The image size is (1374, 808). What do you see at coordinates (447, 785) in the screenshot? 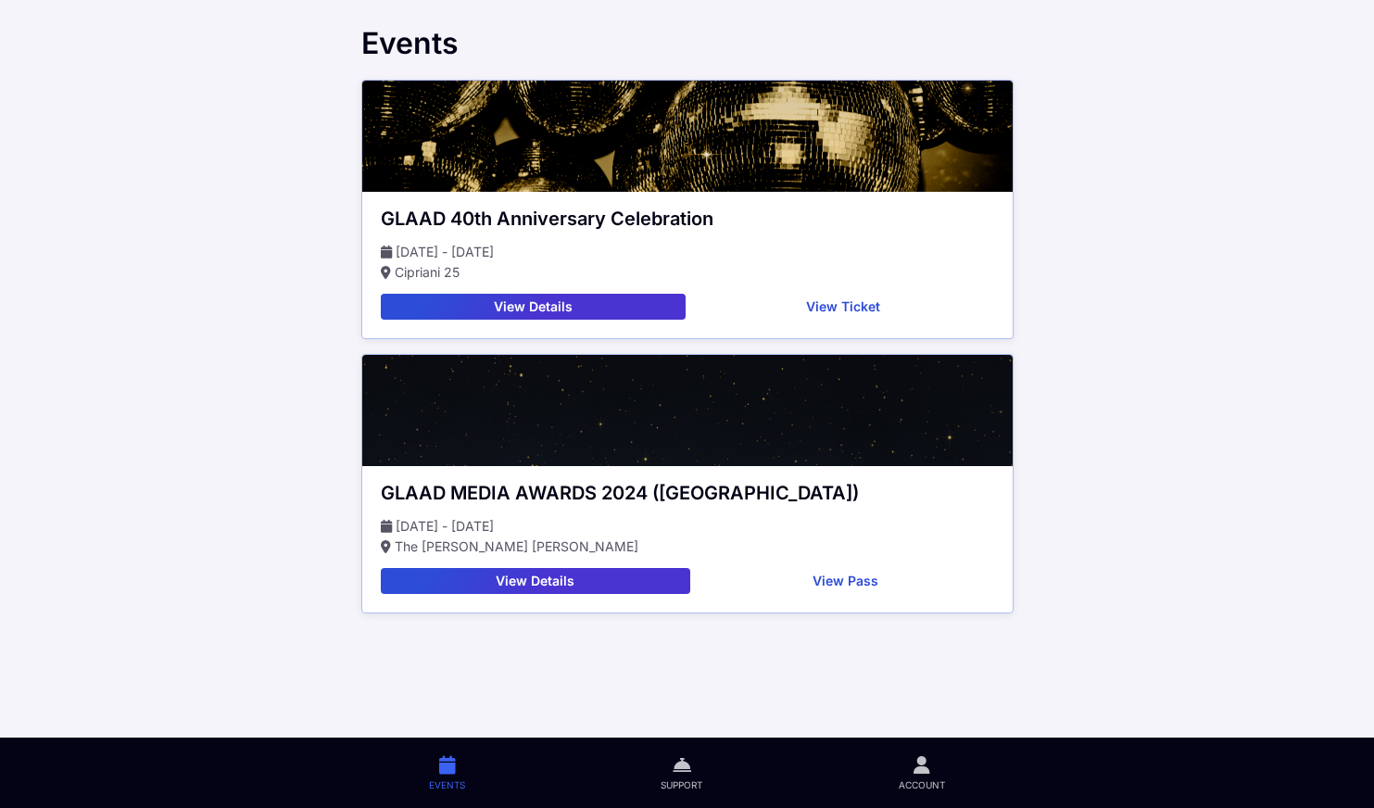
I see `span: Events` at bounding box center [447, 785].